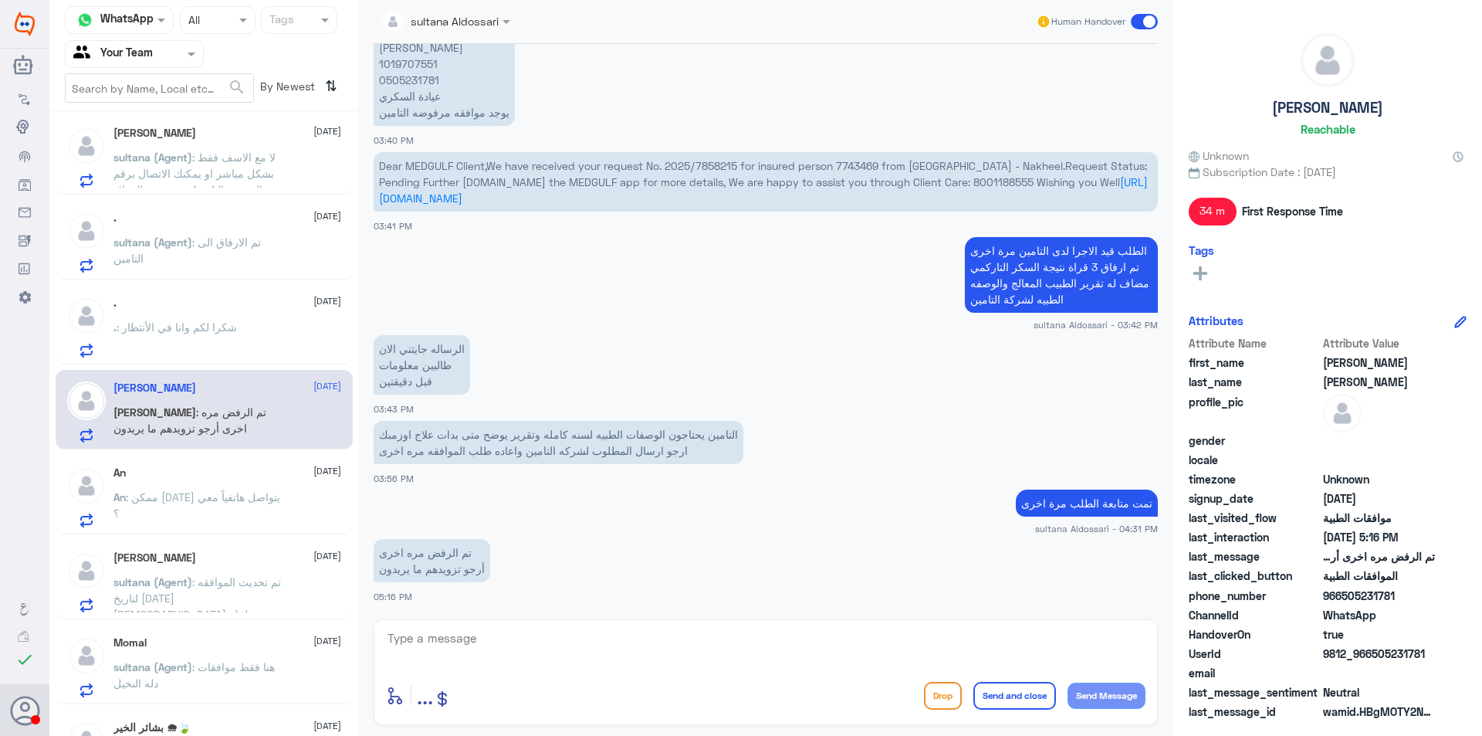 The height and width of the screenshot is (736, 1482). I want to click on span: last_message_id, so click(1254, 711).